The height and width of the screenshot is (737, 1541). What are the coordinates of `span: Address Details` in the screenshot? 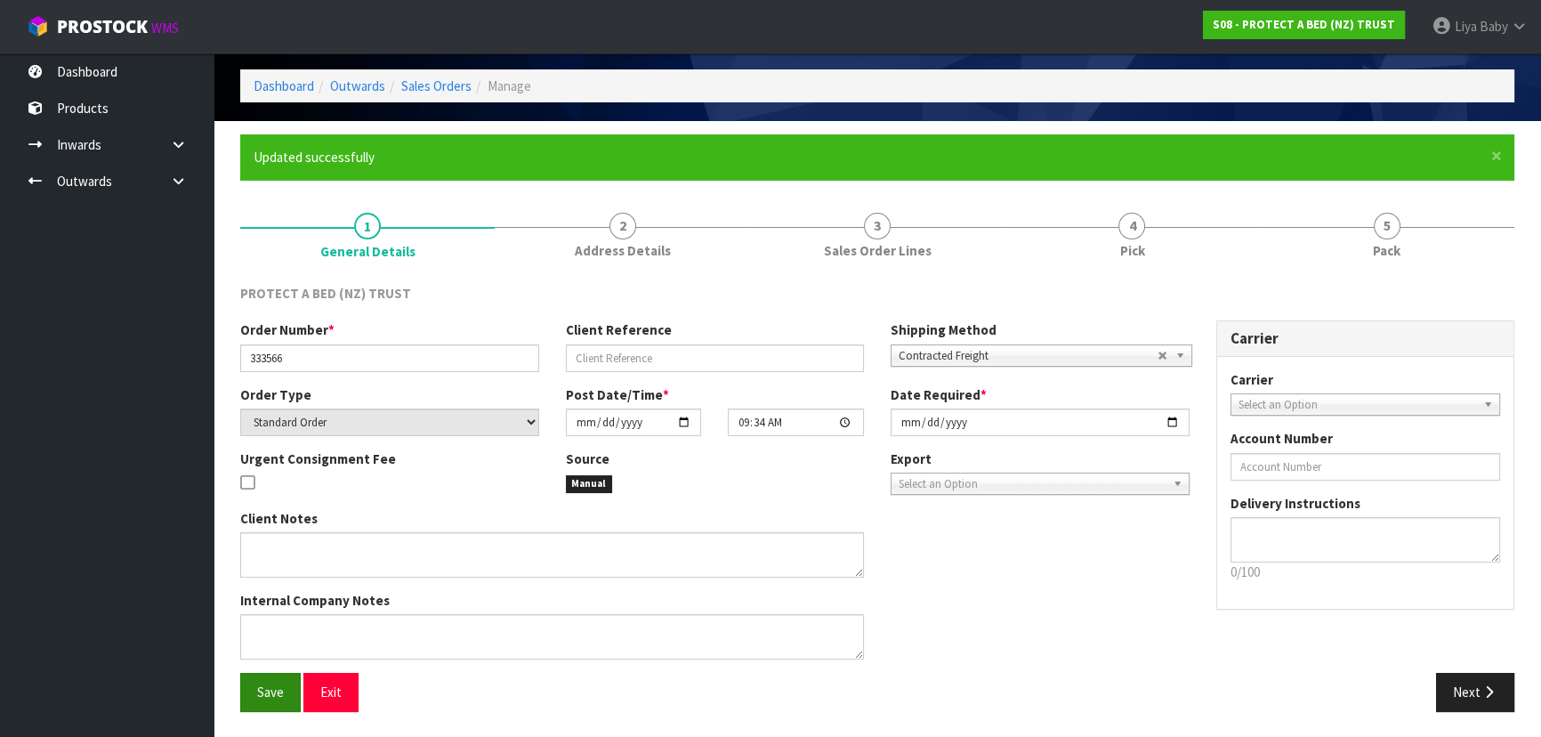 It's located at (623, 250).